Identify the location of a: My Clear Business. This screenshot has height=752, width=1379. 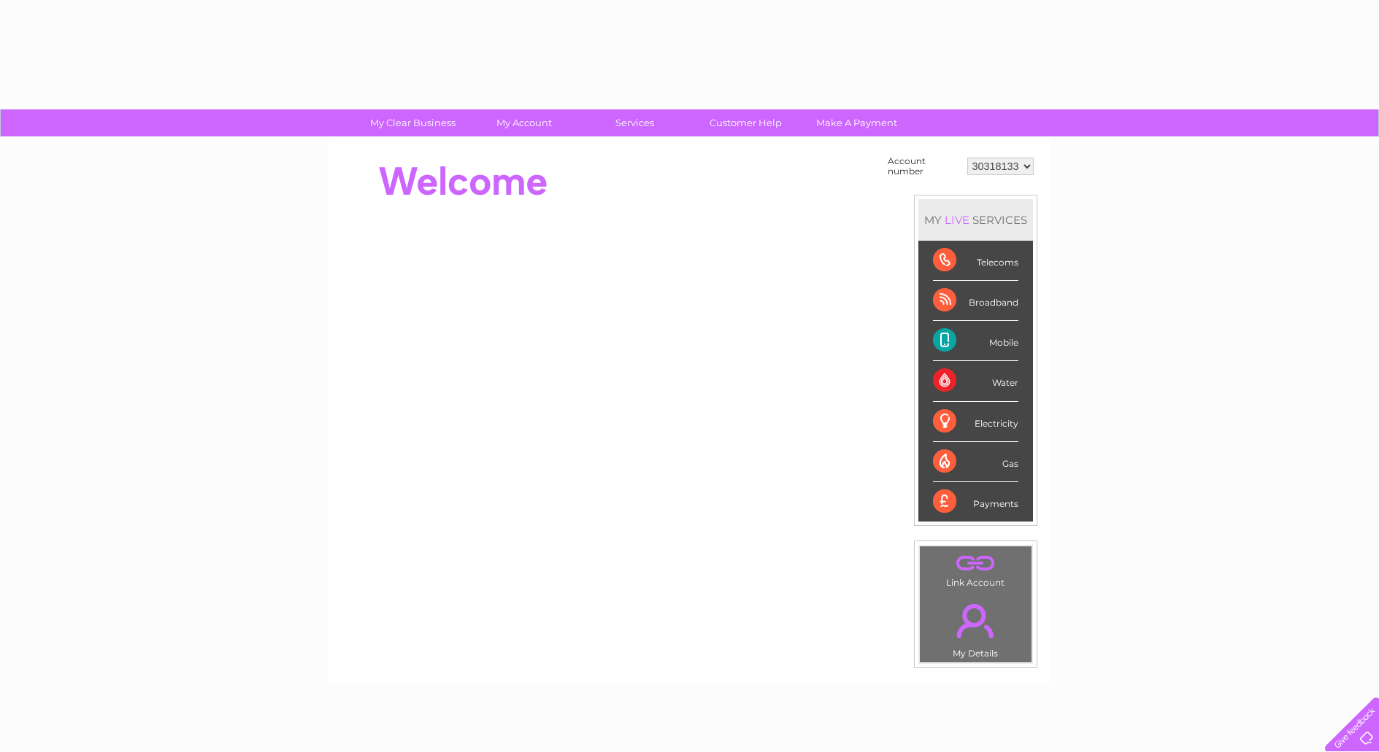
(412, 123).